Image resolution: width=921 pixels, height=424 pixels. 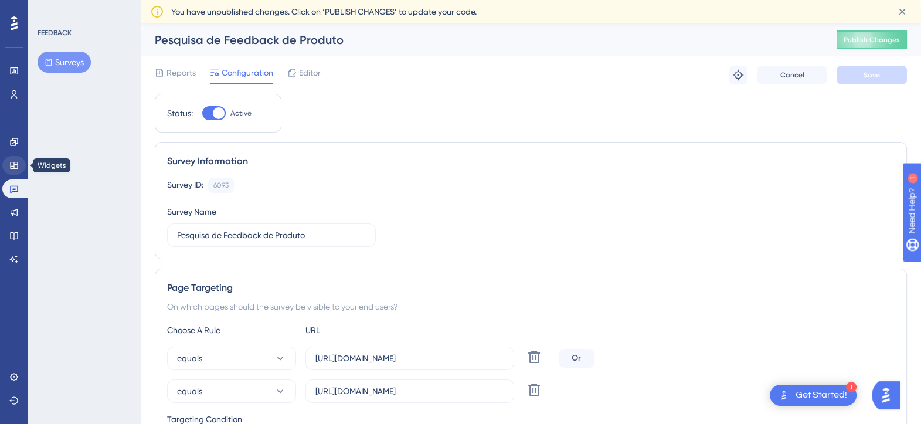 I want to click on div: Pesquisa de Feedback de Produto, so click(x=481, y=40).